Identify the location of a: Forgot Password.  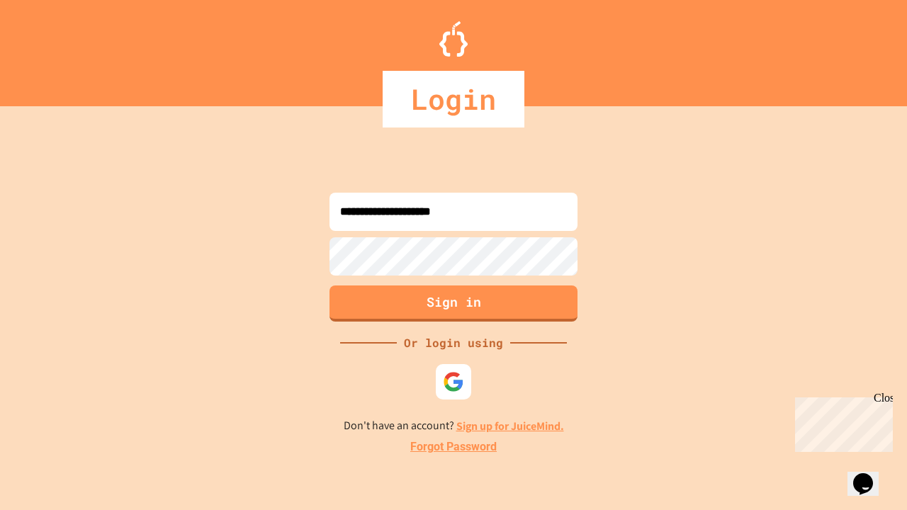
(453, 447).